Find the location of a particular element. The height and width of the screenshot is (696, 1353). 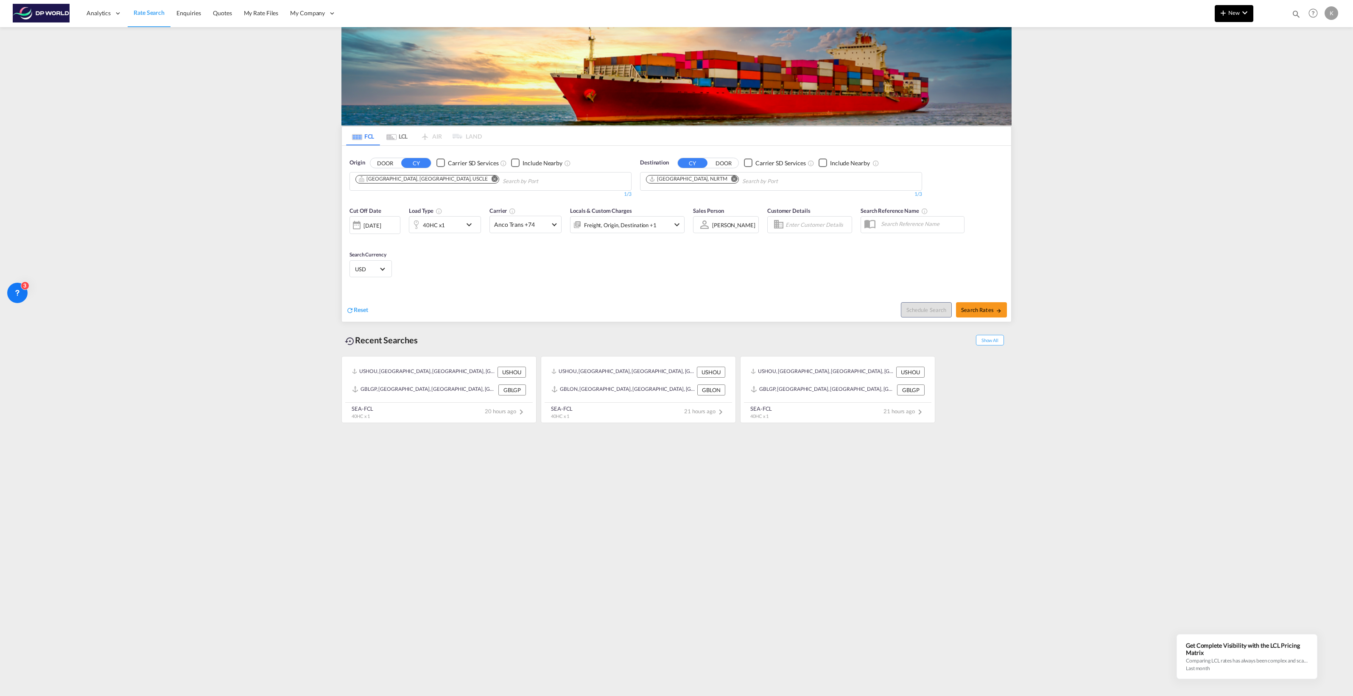

span: Anco Trans +74 is located at coordinates (522, 225).